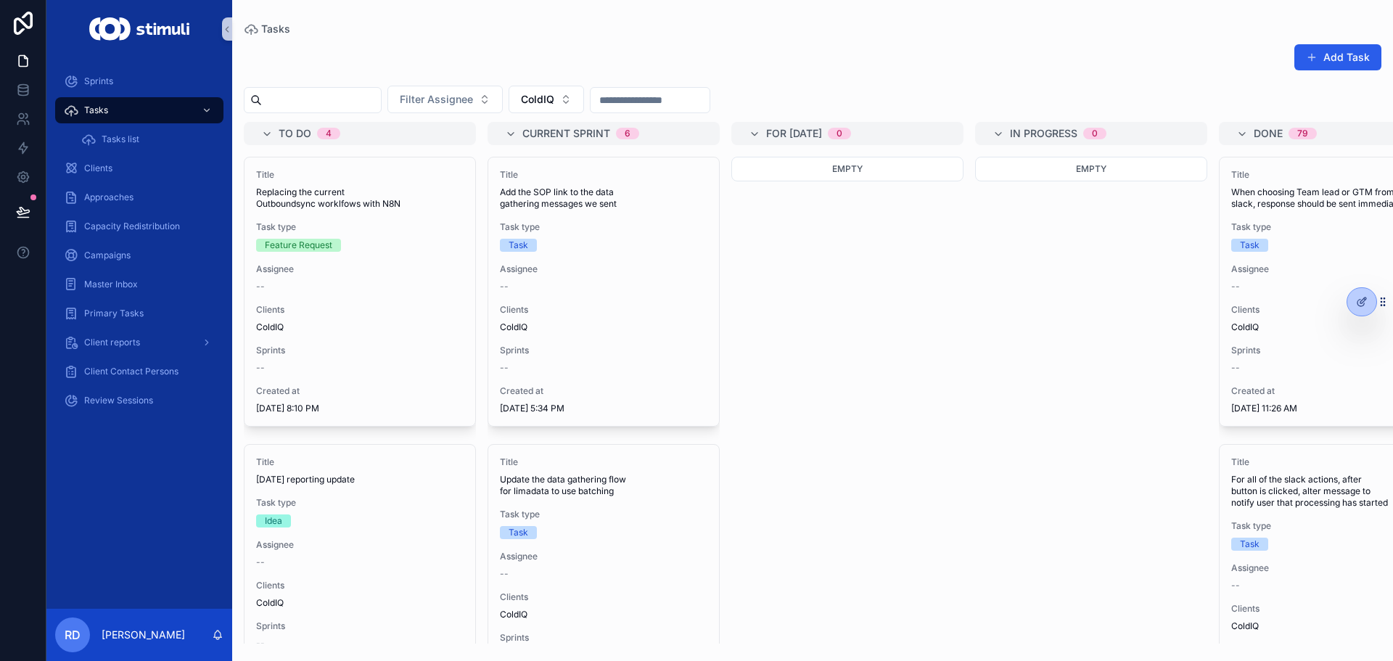 This screenshot has width=1393, height=661. I want to click on button: Add Task, so click(1338, 57).